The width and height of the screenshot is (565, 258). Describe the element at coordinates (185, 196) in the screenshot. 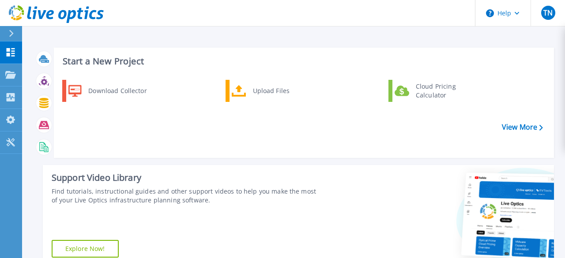

I see `div: Find tutorials, instructional guides and other support videos to help you make the most of your L...` at that location.